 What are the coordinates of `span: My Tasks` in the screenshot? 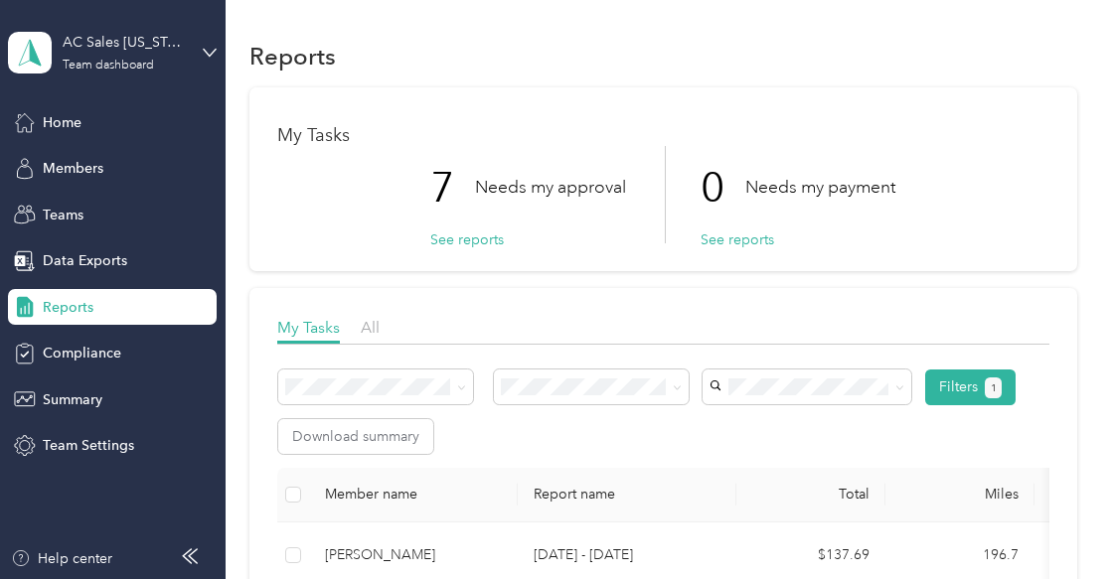 It's located at (308, 327).